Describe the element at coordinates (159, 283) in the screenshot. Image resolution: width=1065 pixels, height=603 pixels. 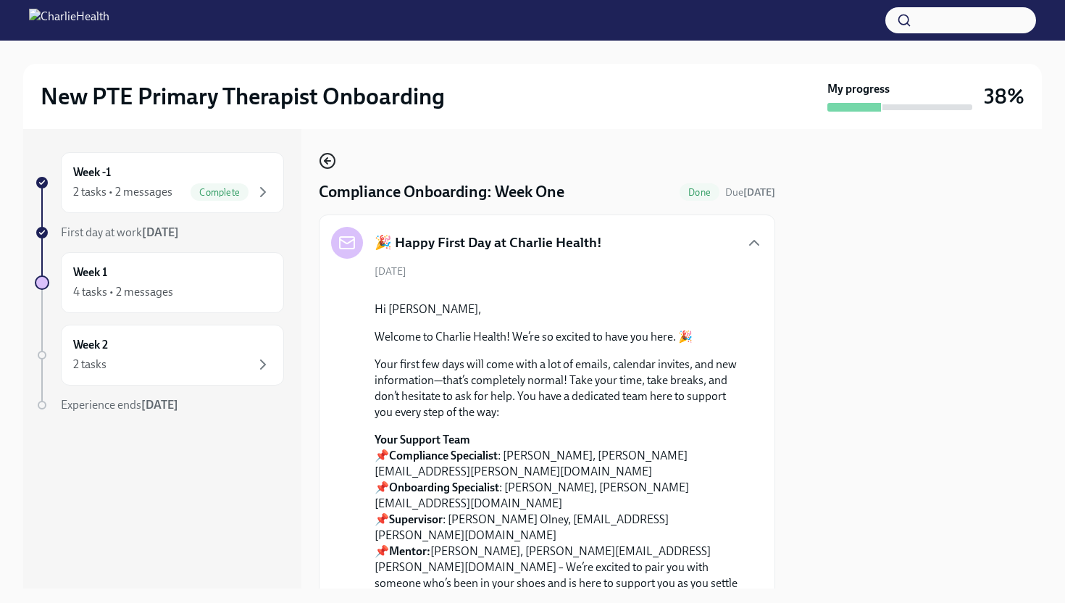
I see `a: Week 14 tasks • 2 messages` at that location.